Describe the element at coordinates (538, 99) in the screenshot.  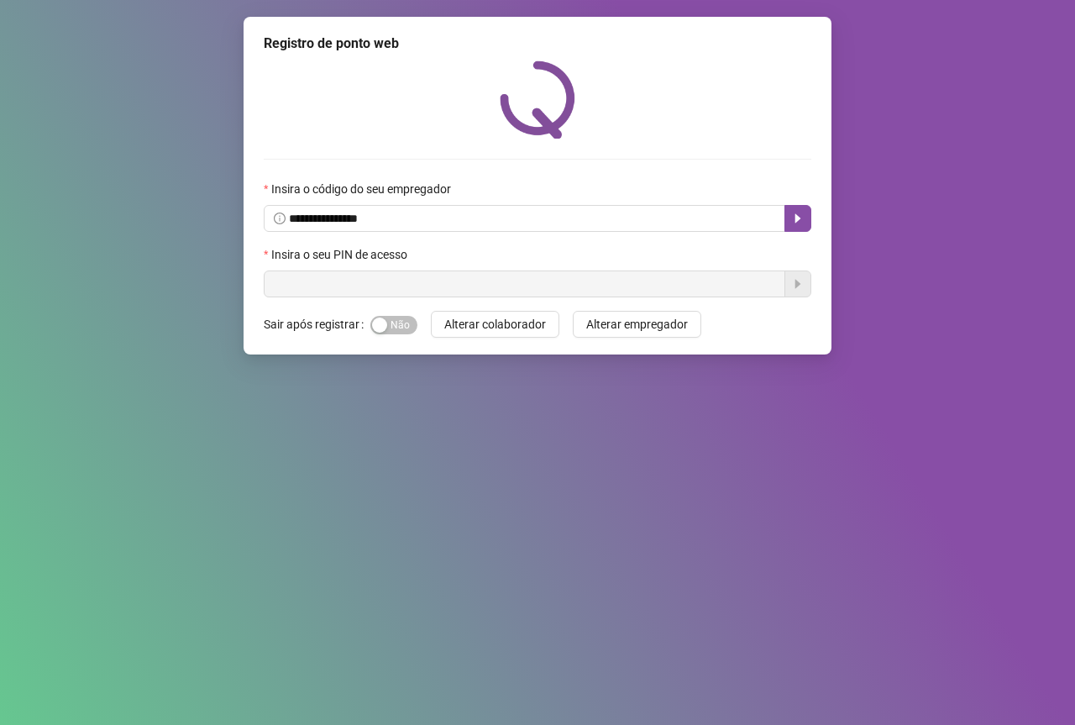
I see `img: QRPoint` at that location.